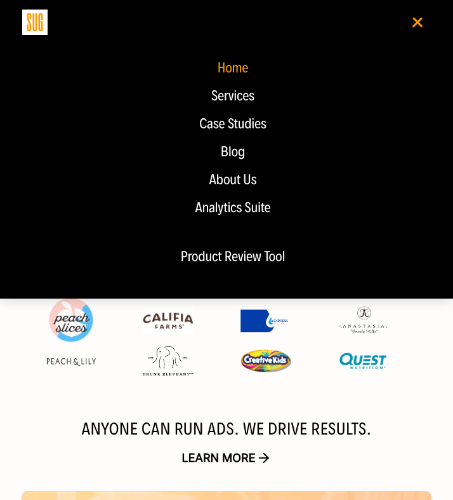 The width and height of the screenshot is (453, 500). I want to click on div: About Us, so click(233, 180).